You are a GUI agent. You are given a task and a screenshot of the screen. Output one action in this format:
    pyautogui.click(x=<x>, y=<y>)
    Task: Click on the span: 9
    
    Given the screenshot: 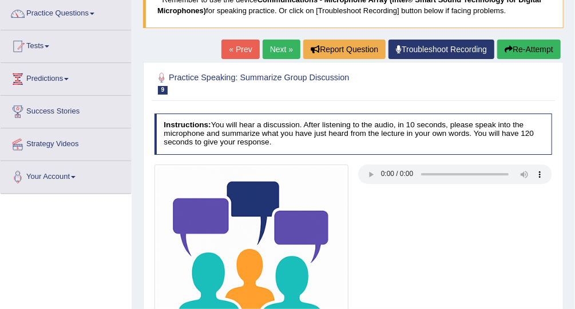 What is the action you would take?
    pyautogui.click(x=163, y=90)
    